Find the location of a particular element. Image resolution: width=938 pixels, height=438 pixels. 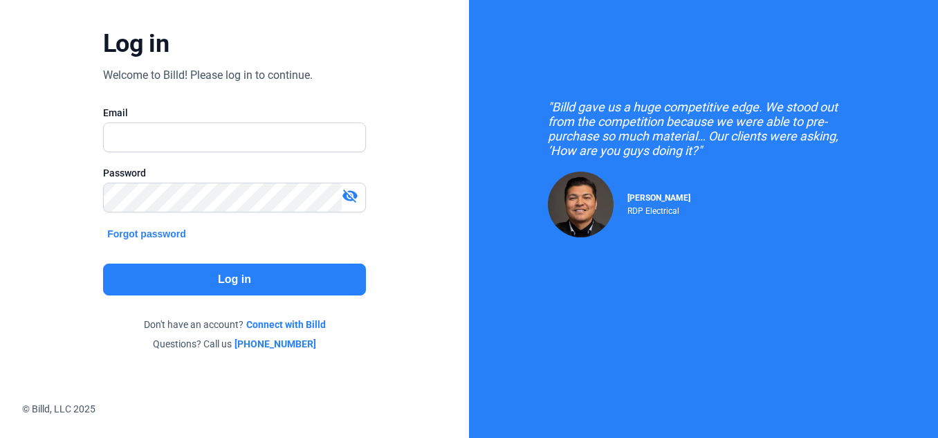

div: Don't have an account? is located at coordinates (234, 324).